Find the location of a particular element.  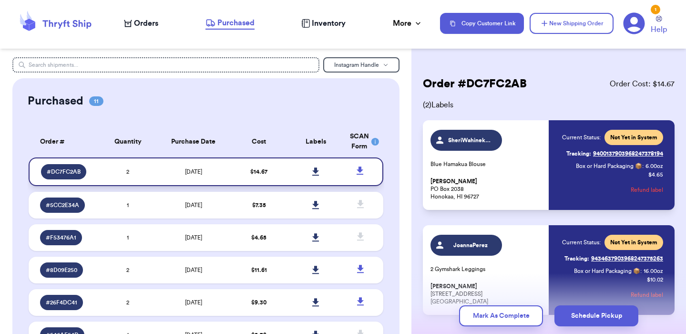

h2: Order # DC7FC2AB is located at coordinates (475, 84).